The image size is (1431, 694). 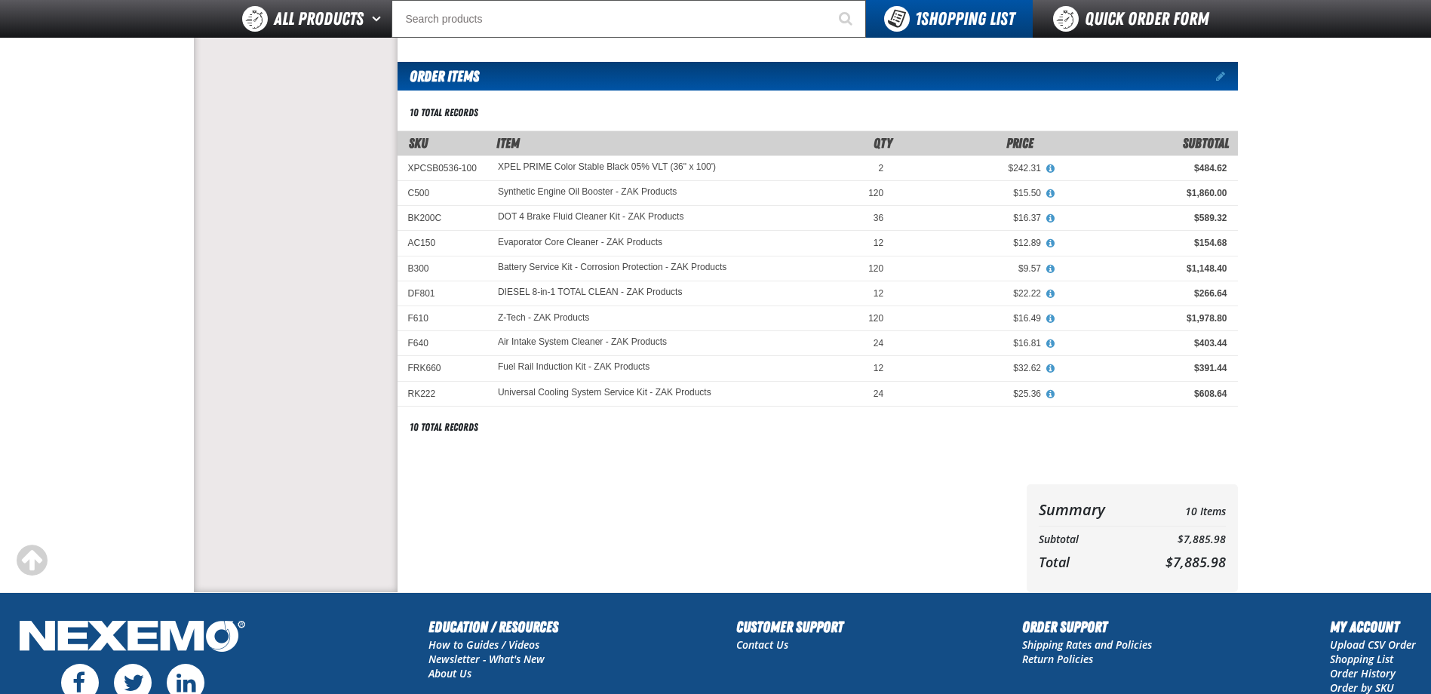 I want to click on span: Item, so click(x=508, y=143).